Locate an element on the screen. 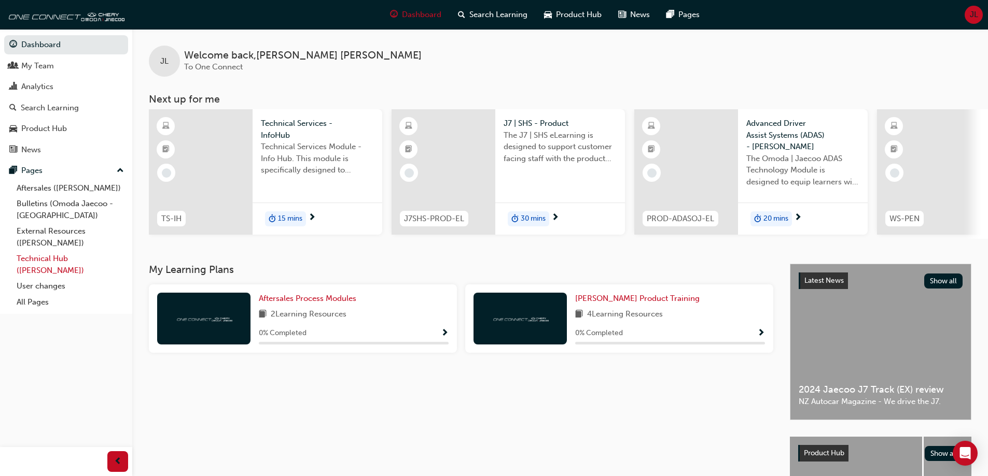  a: Product Hub is located at coordinates (66, 129).